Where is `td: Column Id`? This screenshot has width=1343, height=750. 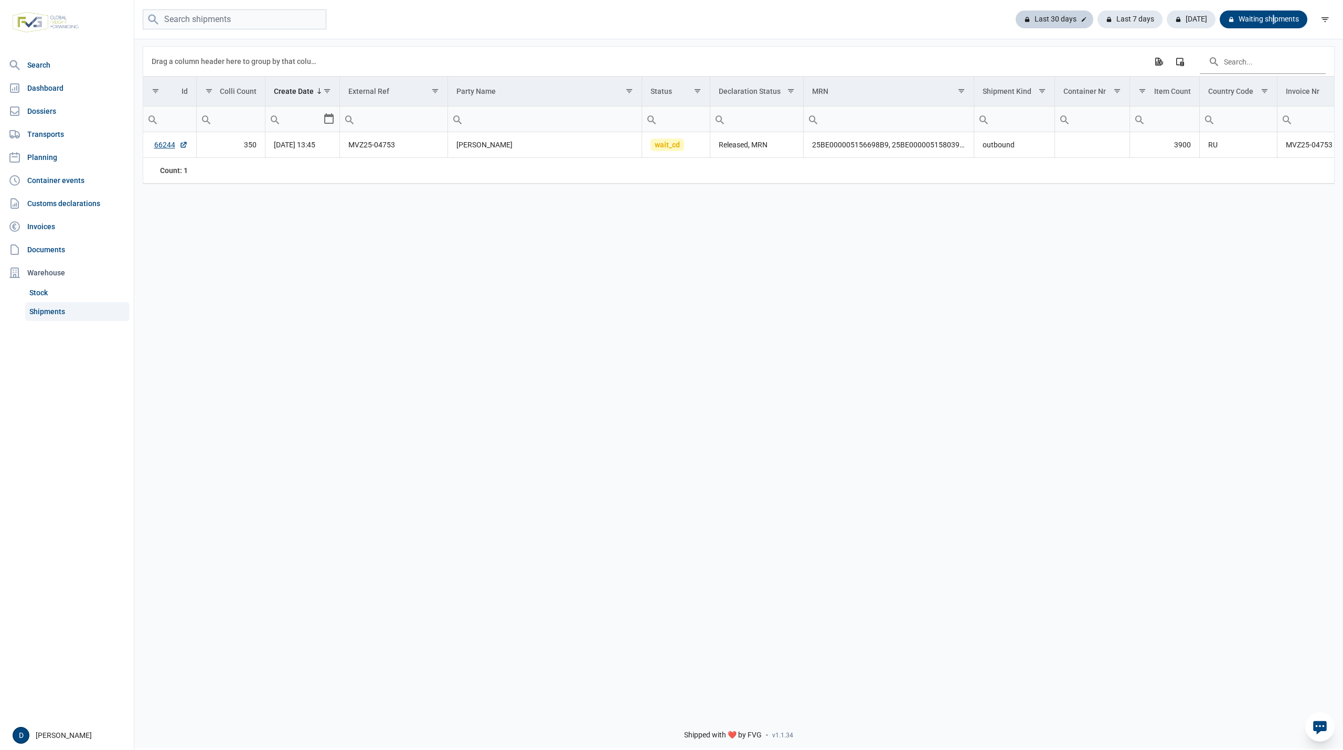
td: Column Id is located at coordinates (169, 91).